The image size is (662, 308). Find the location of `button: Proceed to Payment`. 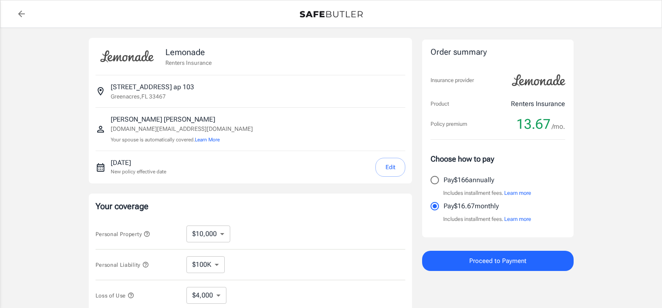

button: Proceed to Payment is located at coordinates (498, 261).